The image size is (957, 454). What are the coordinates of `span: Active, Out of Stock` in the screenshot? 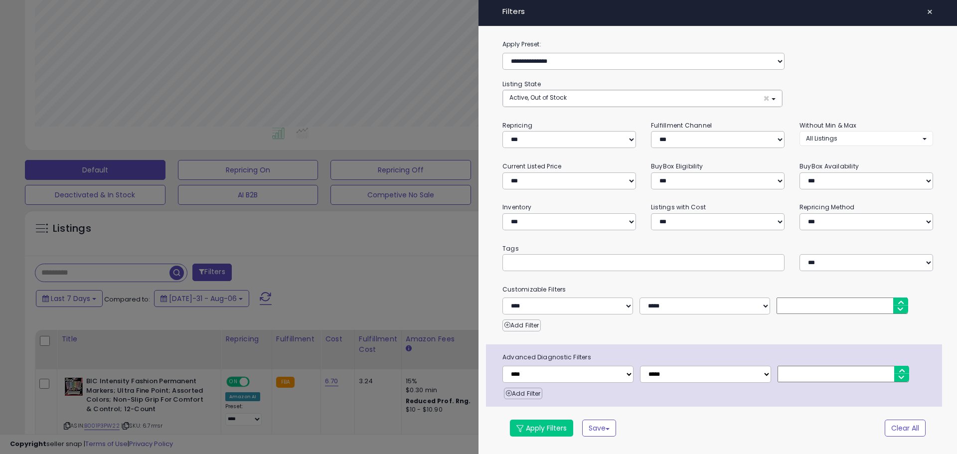 It's located at (538, 97).